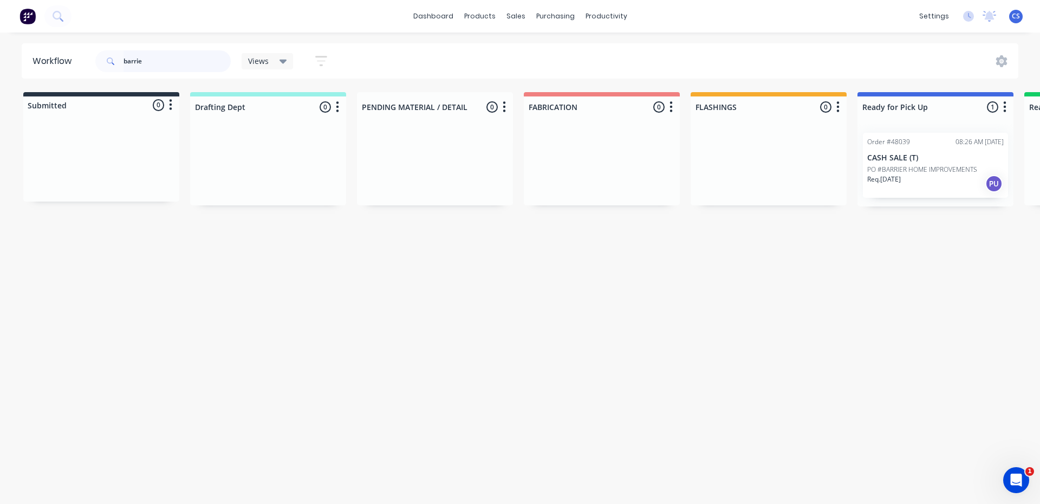 The image size is (1040, 504). I want to click on div: purchasing, so click(555, 16).